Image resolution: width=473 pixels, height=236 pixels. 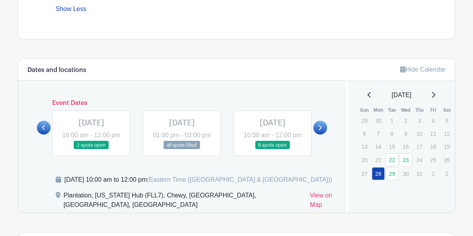 I want to click on a: 28, so click(x=378, y=173).